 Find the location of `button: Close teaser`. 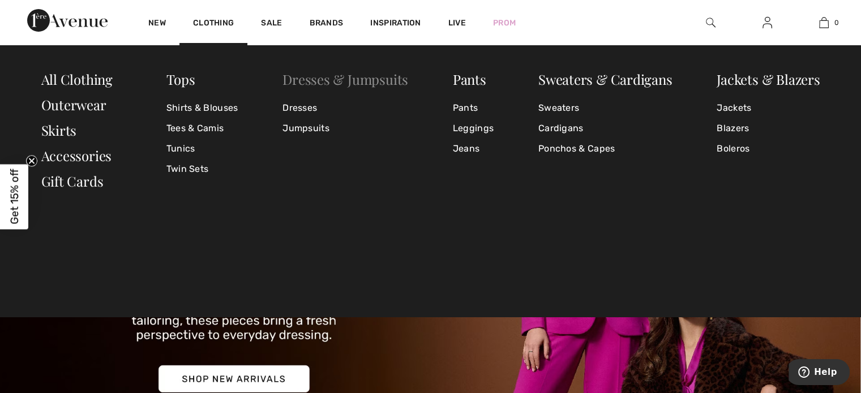

button: Close teaser is located at coordinates (32, 161).